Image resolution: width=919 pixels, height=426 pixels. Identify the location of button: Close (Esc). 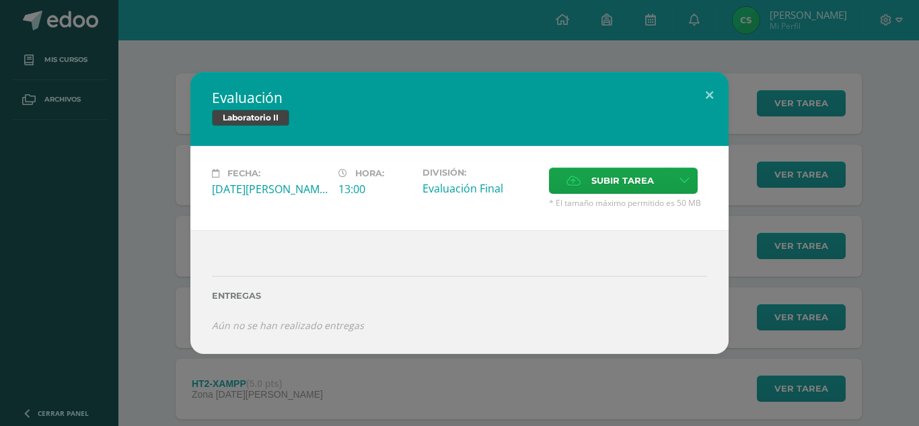
(709, 95).